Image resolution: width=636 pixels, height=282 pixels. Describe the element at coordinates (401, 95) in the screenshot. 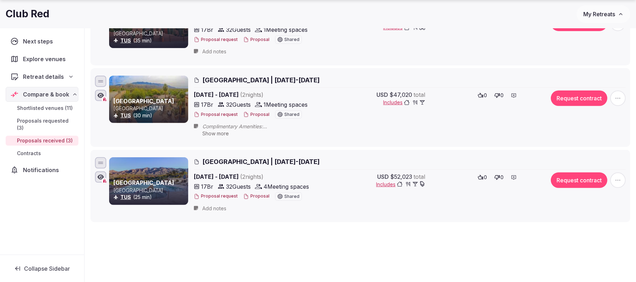

I see `span: $47,020` at that location.